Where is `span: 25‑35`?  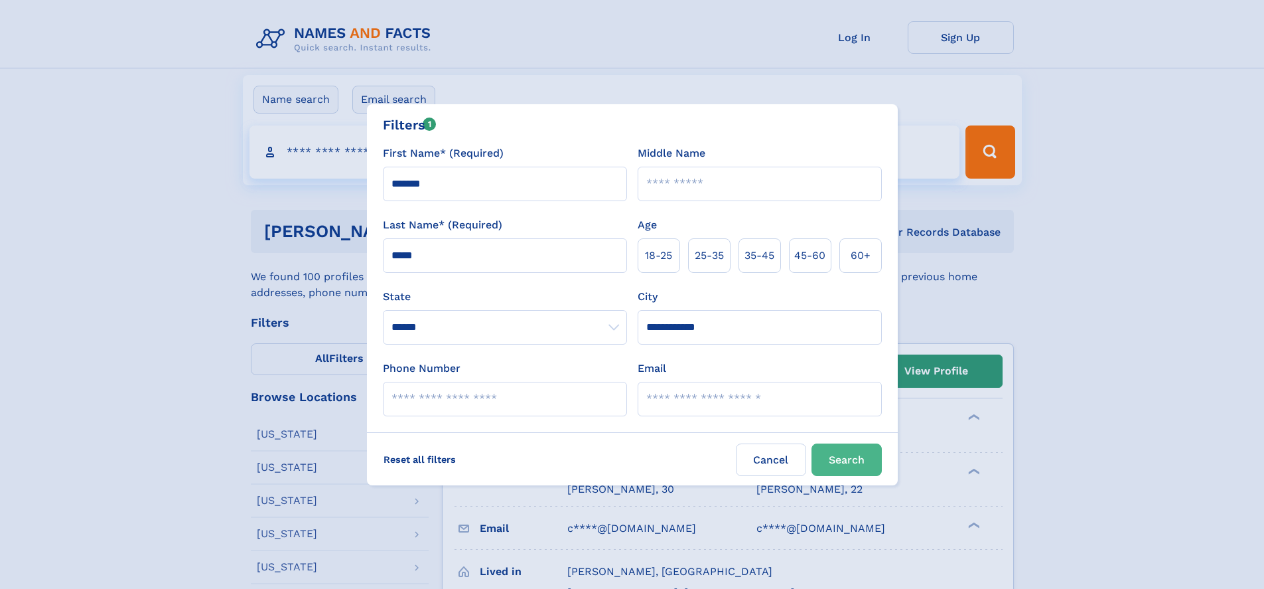
span: 25‑35 is located at coordinates (710, 256).